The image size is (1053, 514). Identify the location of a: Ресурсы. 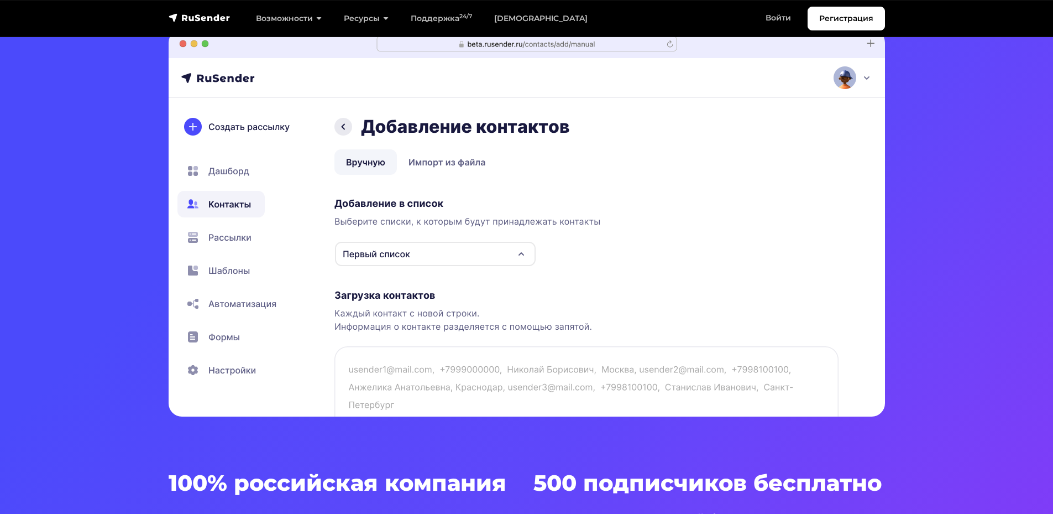
(366, 18).